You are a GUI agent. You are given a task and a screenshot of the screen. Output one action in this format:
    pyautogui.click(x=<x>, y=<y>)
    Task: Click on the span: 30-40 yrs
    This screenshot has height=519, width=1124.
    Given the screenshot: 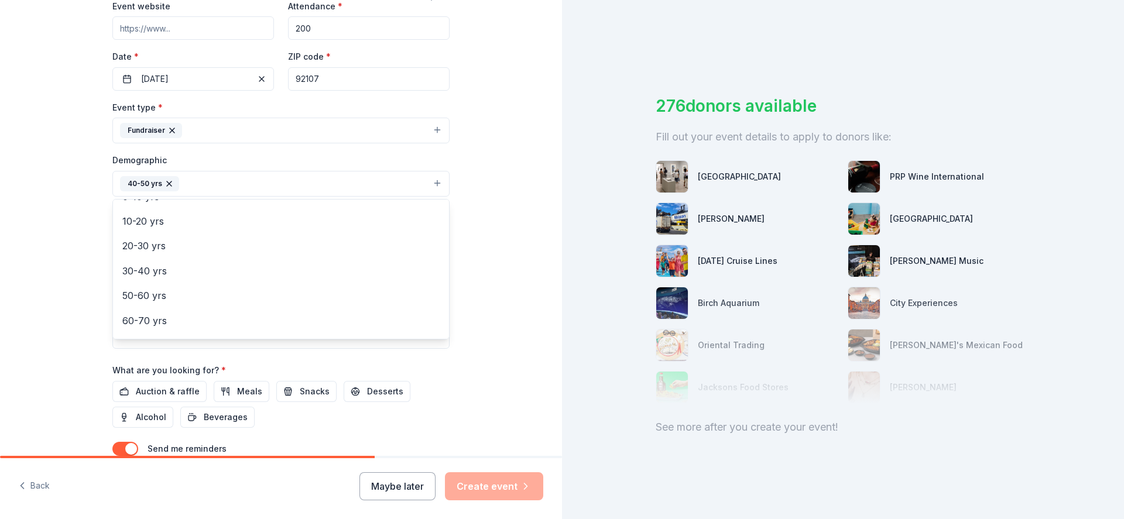 What is the action you would take?
    pyautogui.click(x=281, y=271)
    